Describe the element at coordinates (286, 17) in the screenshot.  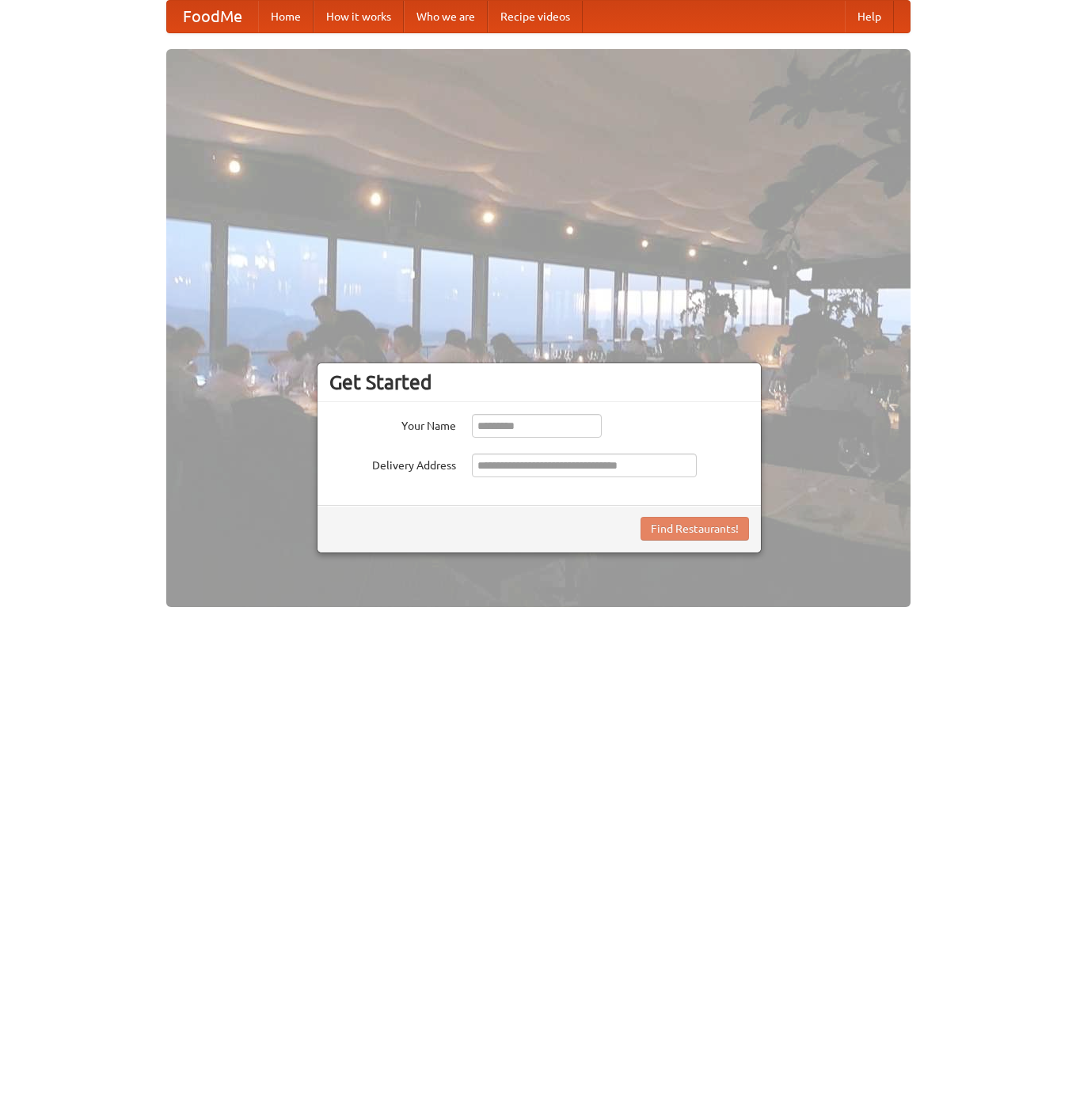
I see `a: Home` at that location.